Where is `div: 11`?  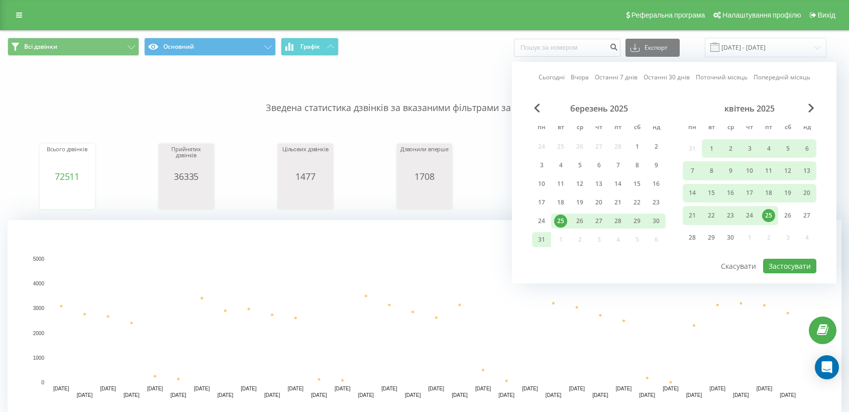 div: 11 is located at coordinates (561, 184).